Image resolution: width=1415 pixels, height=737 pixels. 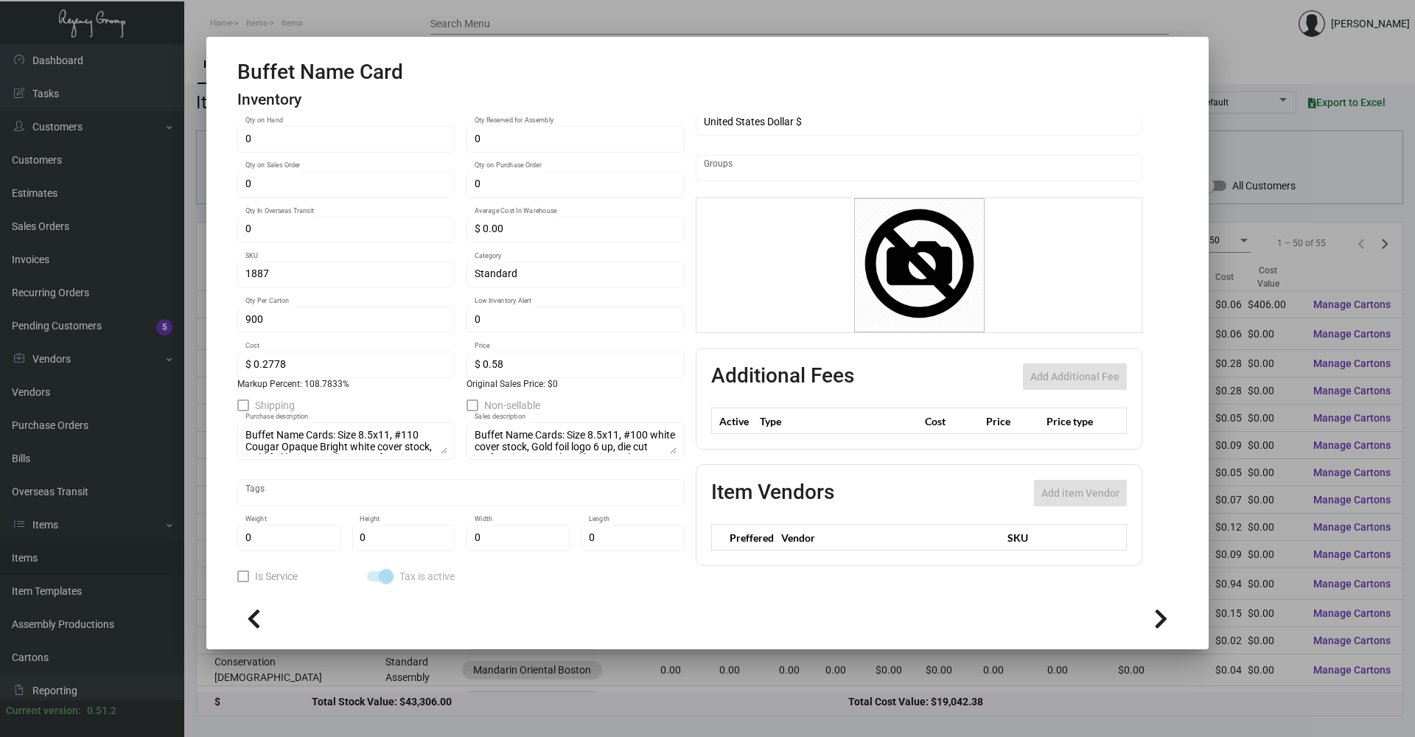 What do you see at coordinates (839, 421) in the screenshot?
I see `th: Type` at bounding box center [839, 421].